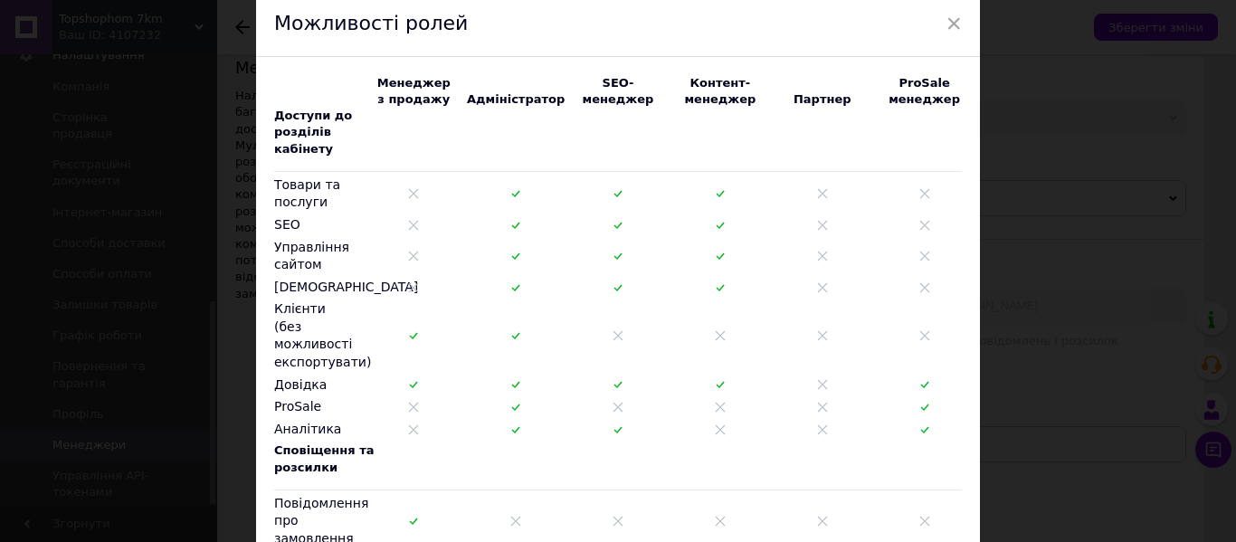 This screenshot has width=1236, height=542. What do you see at coordinates (516, 91) in the screenshot?
I see `div: Адміністратор` at bounding box center [516, 91].